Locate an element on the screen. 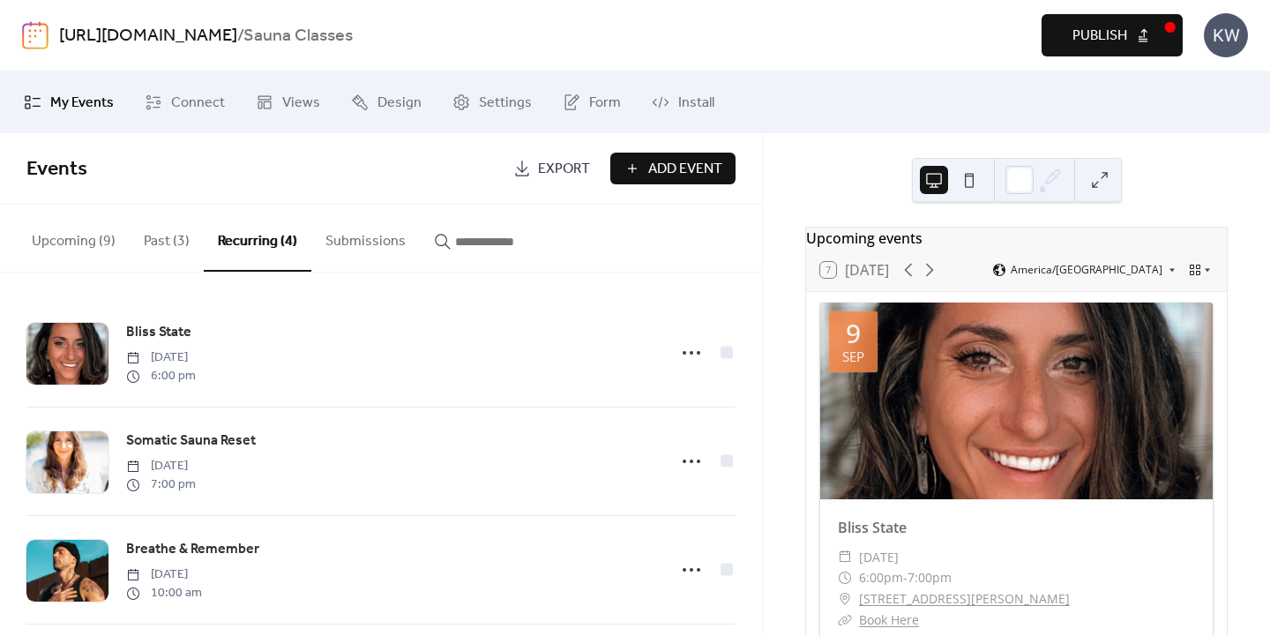 The image size is (1270, 636). button: Add Event is located at coordinates (673, 169).